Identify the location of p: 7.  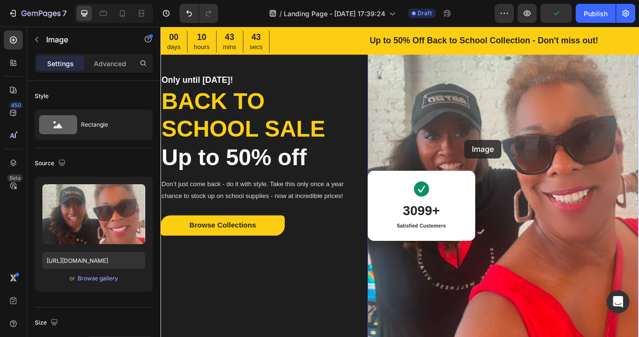
(64, 13).